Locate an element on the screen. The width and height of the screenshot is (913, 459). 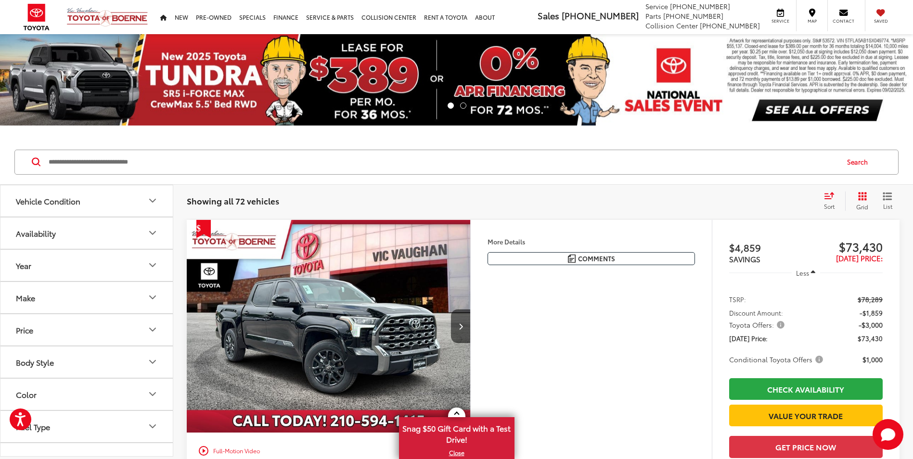
span: Sort is located at coordinates (829, 206).